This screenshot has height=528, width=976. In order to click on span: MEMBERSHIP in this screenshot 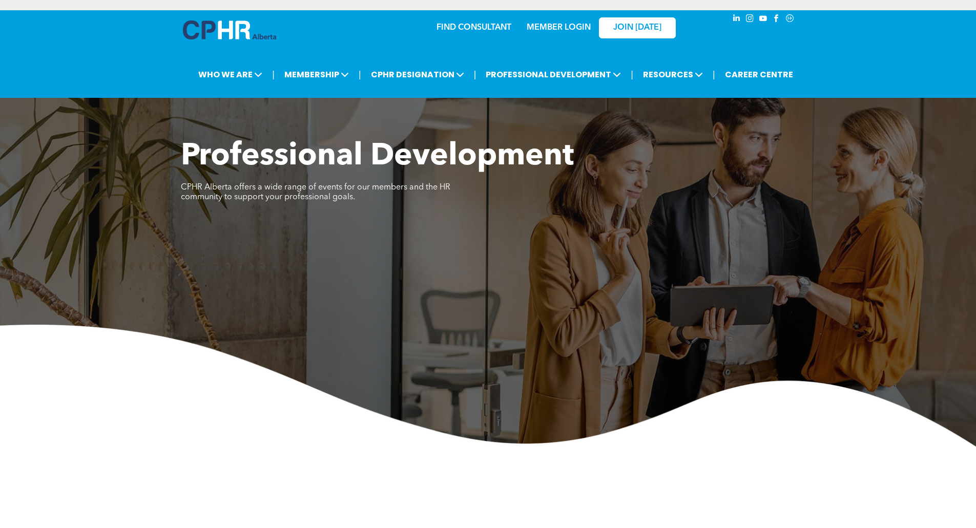, I will do `click(317, 74)`.